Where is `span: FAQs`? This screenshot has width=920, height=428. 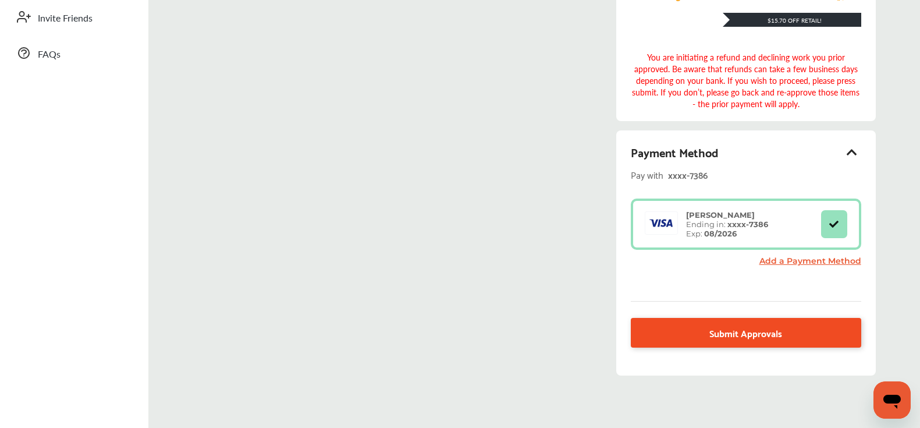 span: FAQs is located at coordinates (49, 55).